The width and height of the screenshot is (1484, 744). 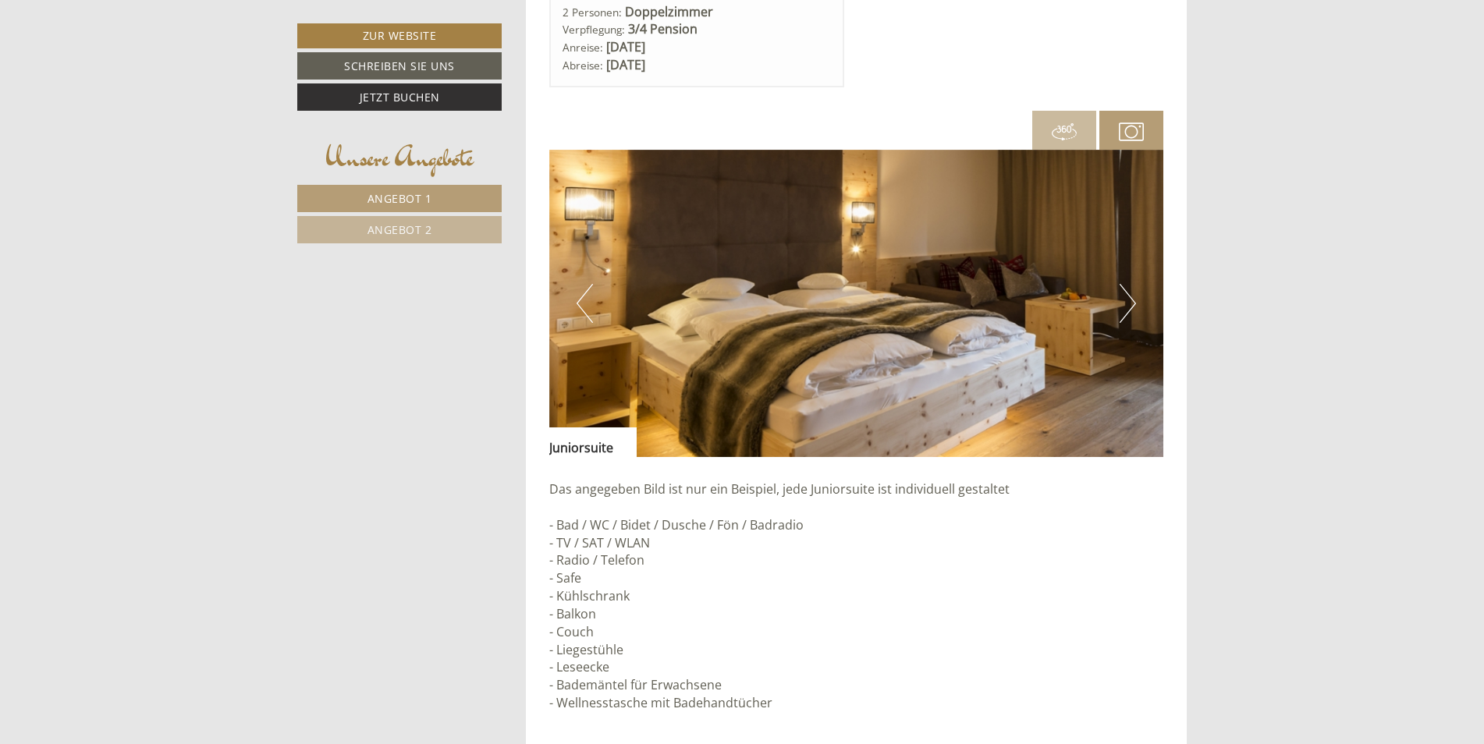 What do you see at coordinates (400, 36) in the screenshot?
I see `a: Zur Website` at bounding box center [400, 36].